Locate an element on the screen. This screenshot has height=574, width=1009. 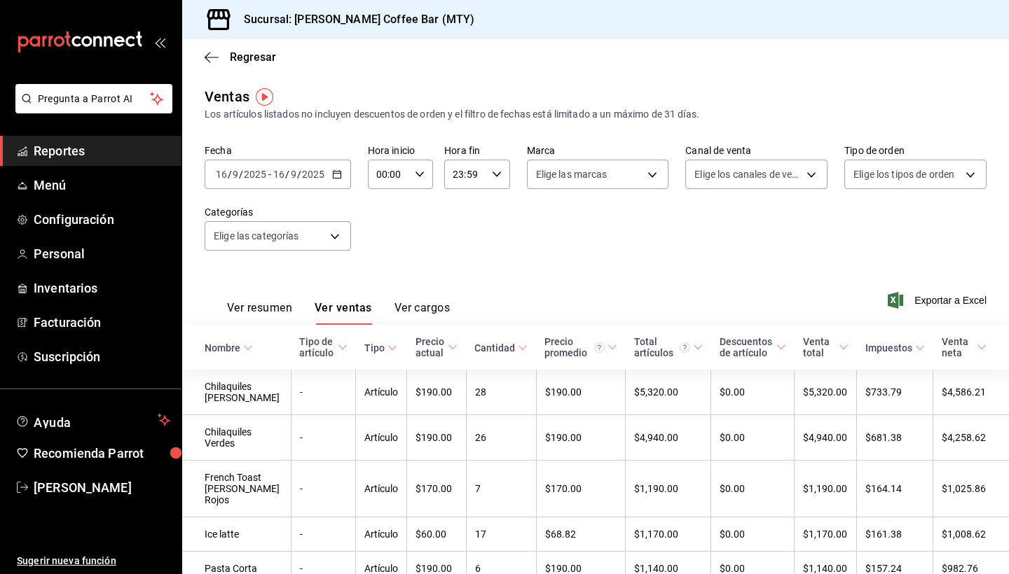
td: Chilaquiles Verdes is located at coordinates (236, 438).